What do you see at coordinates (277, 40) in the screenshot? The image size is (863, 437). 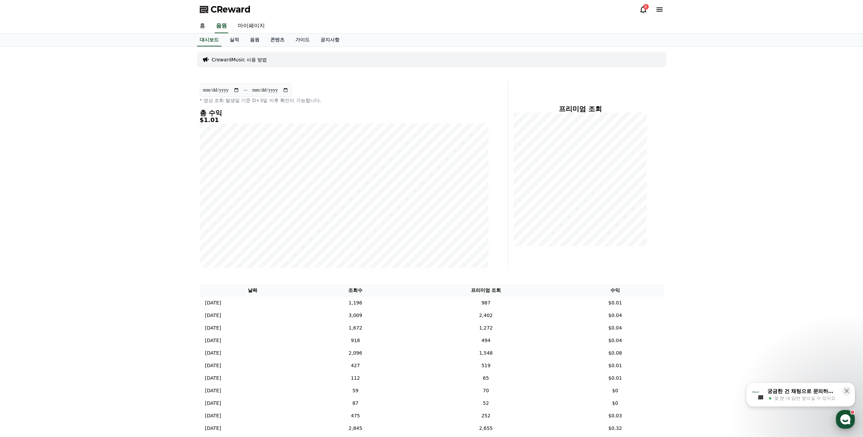 I see `a: 콘텐츠` at bounding box center [277, 40].